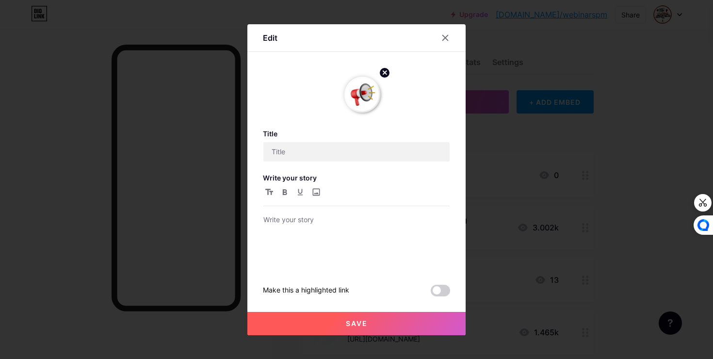 The image size is (713, 359). What do you see at coordinates (306, 290) in the screenshot?
I see `div: Make this a highlighted link` at bounding box center [306, 290].